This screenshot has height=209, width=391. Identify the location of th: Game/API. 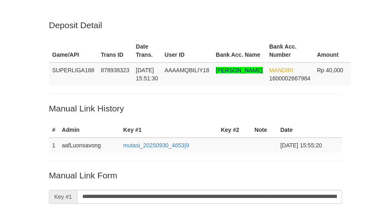
(73, 51).